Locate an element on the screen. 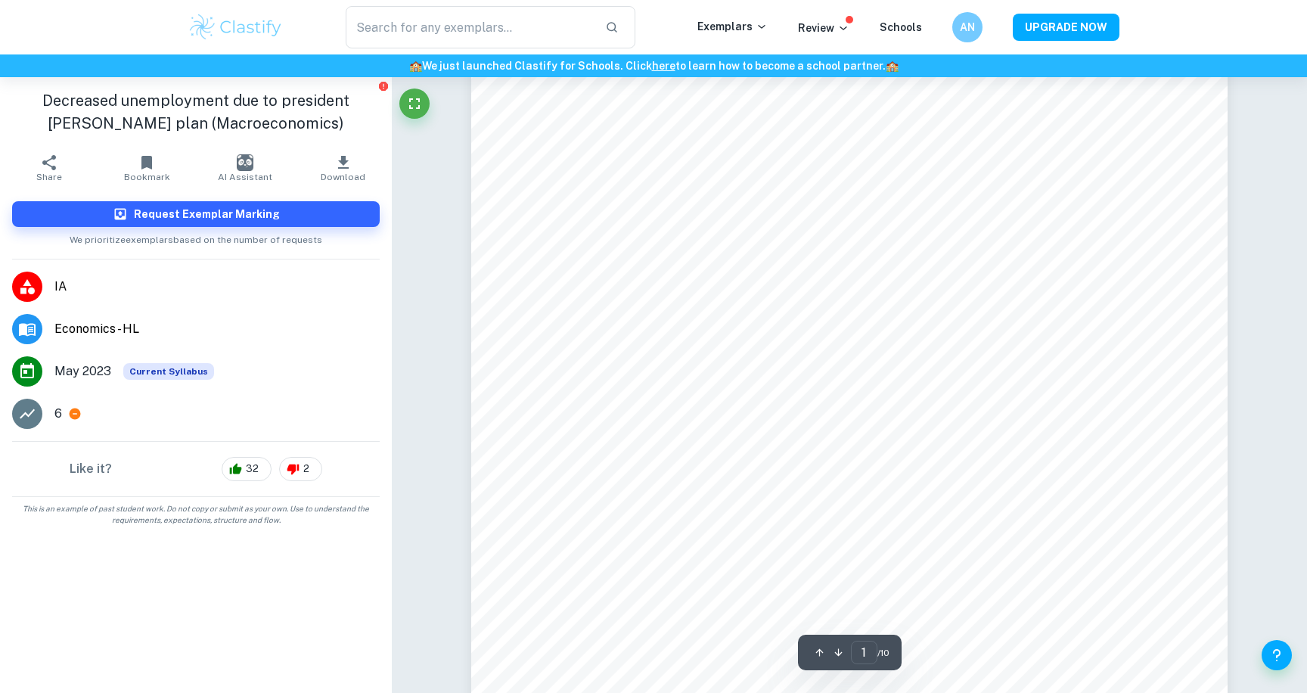 The width and height of the screenshot is (1307, 693). p: Exemplars is located at coordinates (732, 26).